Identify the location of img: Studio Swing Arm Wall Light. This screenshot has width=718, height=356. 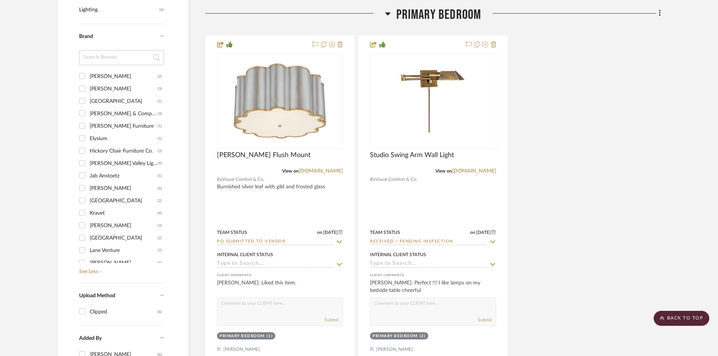
(433, 101).